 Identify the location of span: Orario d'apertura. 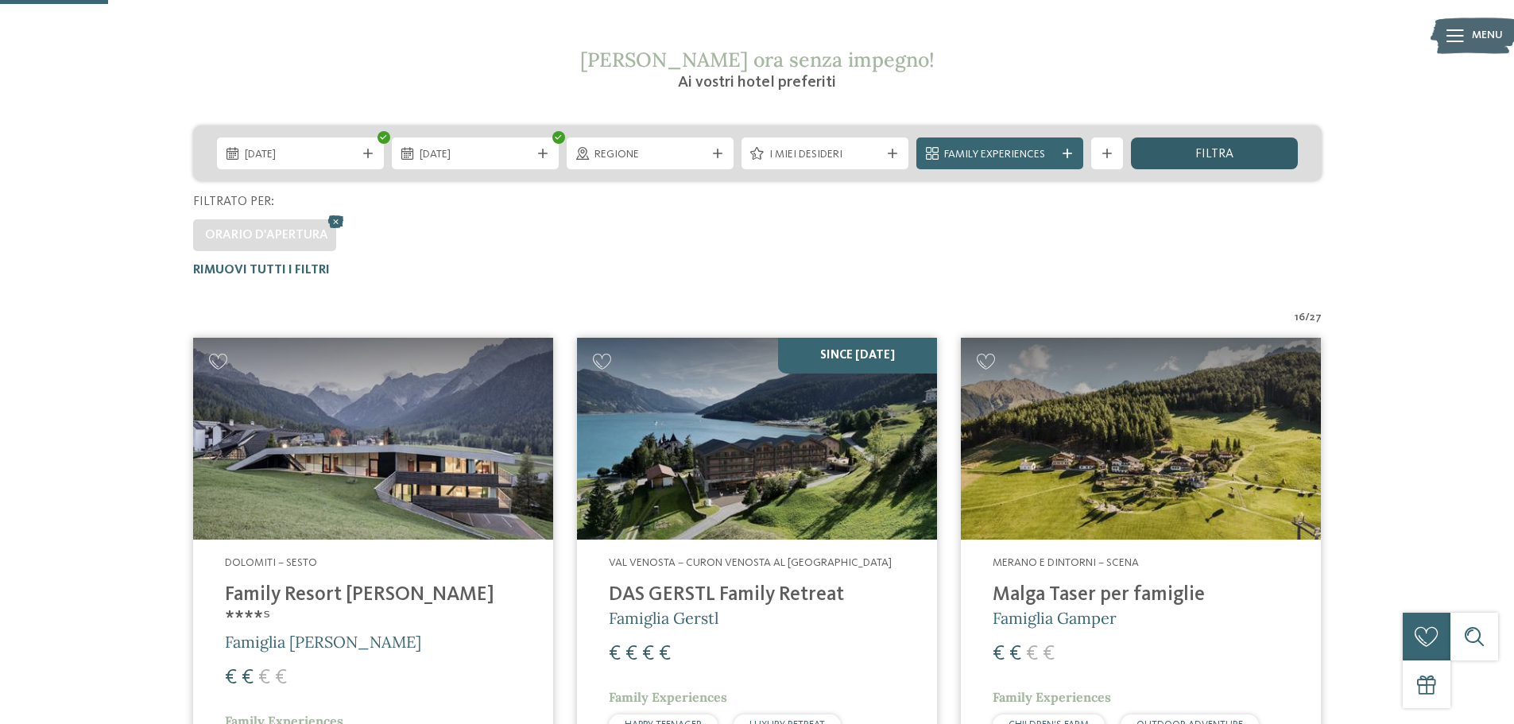
(266, 235).